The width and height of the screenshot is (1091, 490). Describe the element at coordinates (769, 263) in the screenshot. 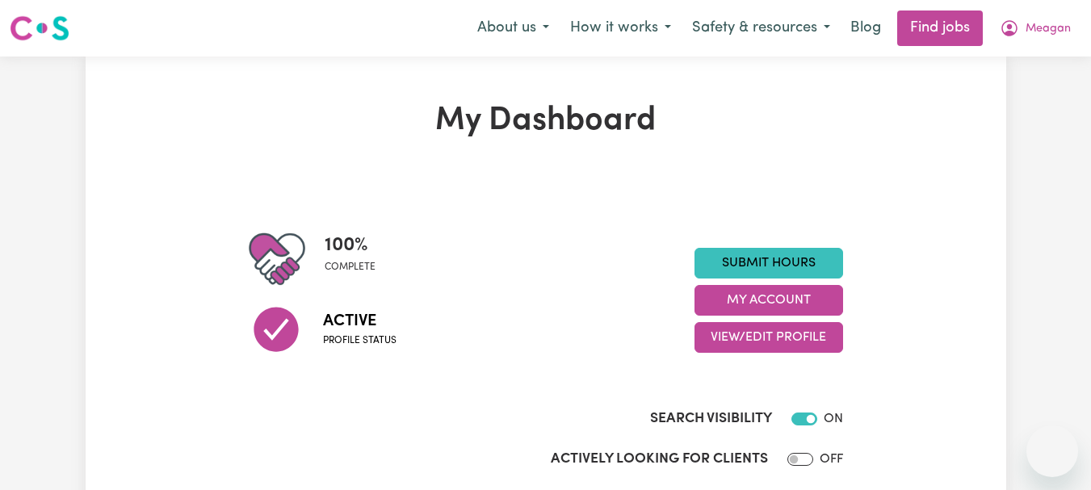

I see `a: Submit Hours` at that location.